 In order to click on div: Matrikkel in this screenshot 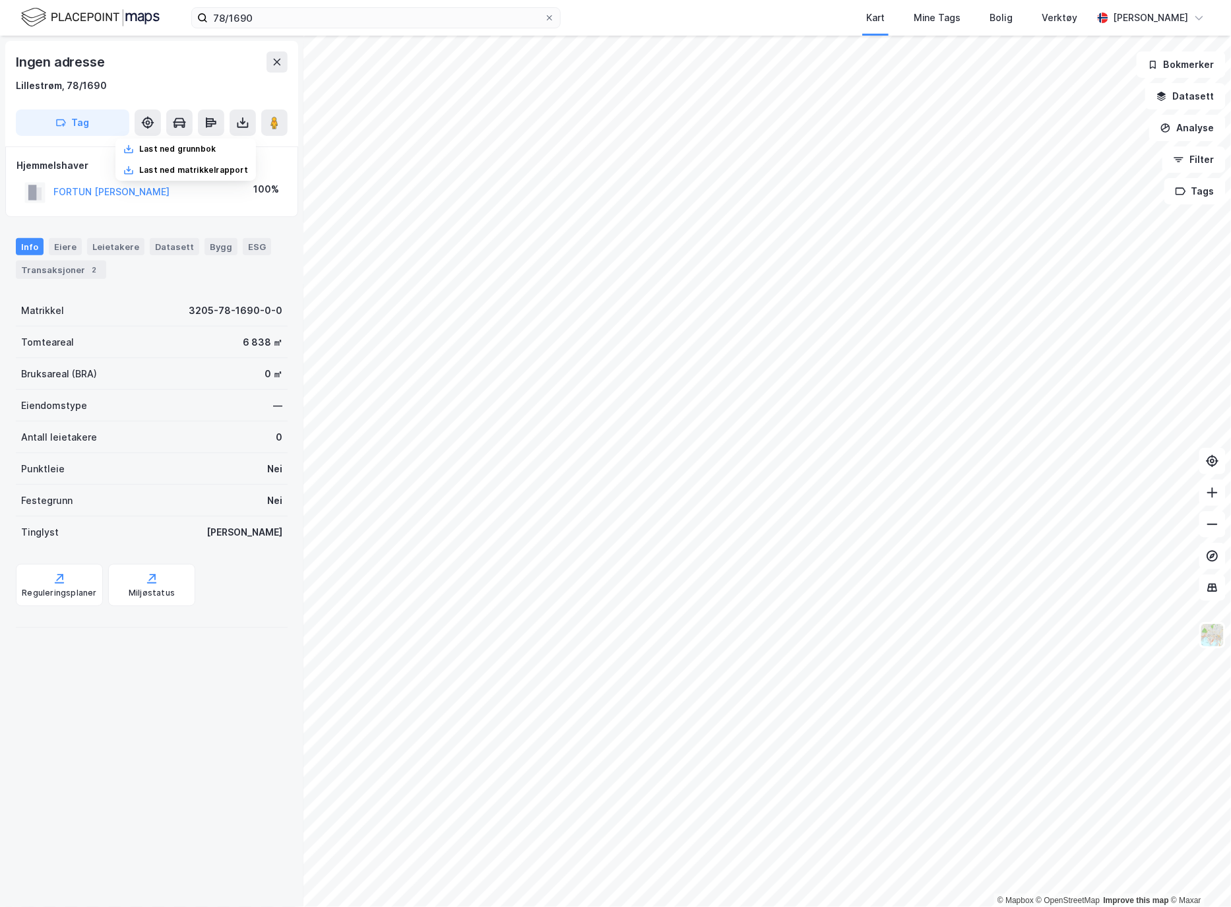, I will do `click(42, 311)`.